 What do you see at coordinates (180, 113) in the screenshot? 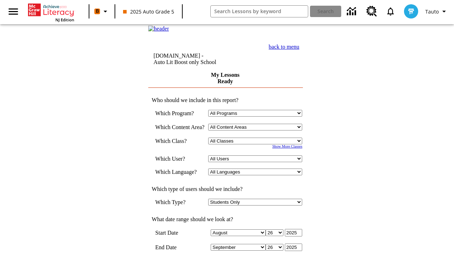
I see `td: Which Program?` at bounding box center [180, 113].